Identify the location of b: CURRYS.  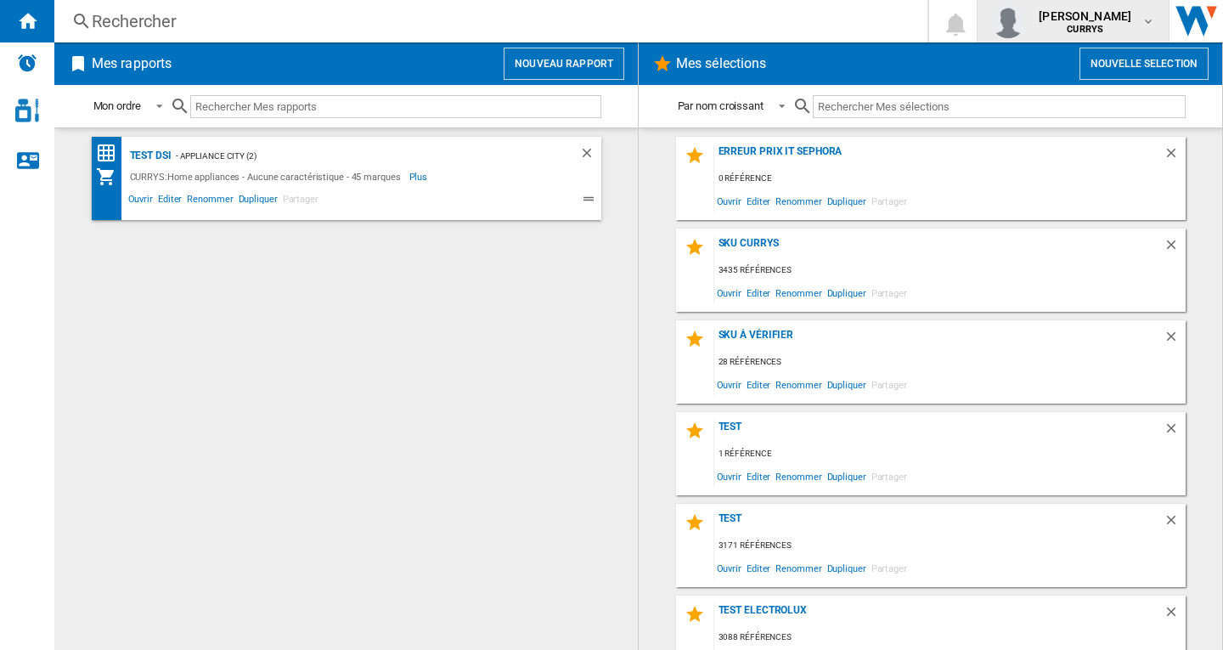
(1084, 29).